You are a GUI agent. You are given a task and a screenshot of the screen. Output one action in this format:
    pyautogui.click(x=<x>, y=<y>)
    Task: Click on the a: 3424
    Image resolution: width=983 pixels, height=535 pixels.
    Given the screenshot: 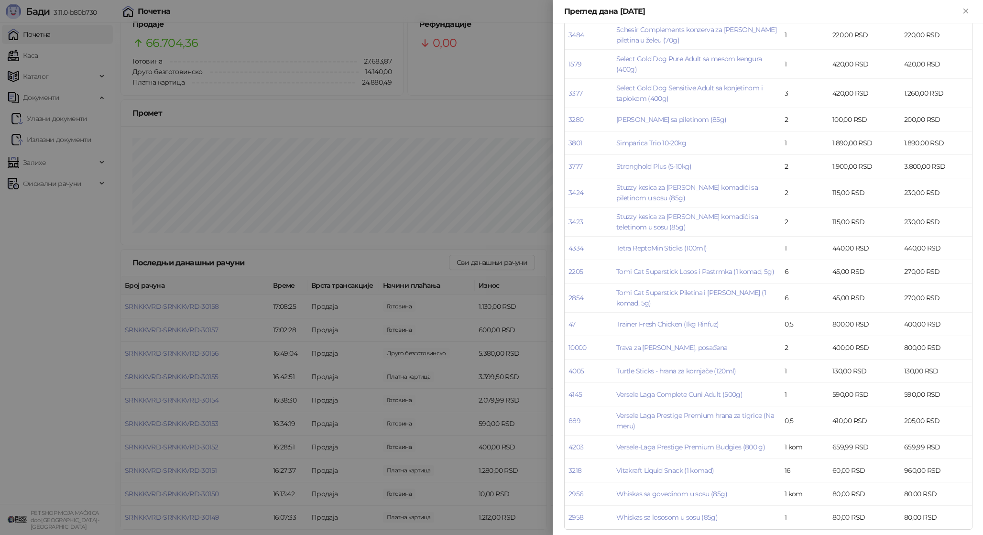 What is the action you would take?
    pyautogui.click(x=576, y=193)
    